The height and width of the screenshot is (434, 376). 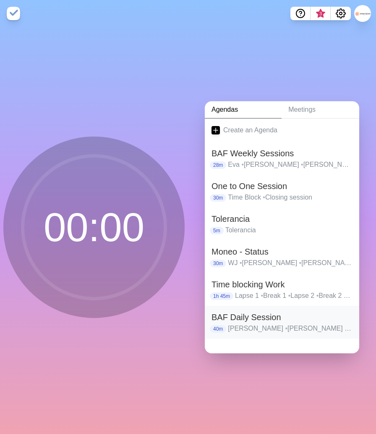 What do you see at coordinates (320, 110) in the screenshot?
I see `a: Meetings` at bounding box center [320, 110].